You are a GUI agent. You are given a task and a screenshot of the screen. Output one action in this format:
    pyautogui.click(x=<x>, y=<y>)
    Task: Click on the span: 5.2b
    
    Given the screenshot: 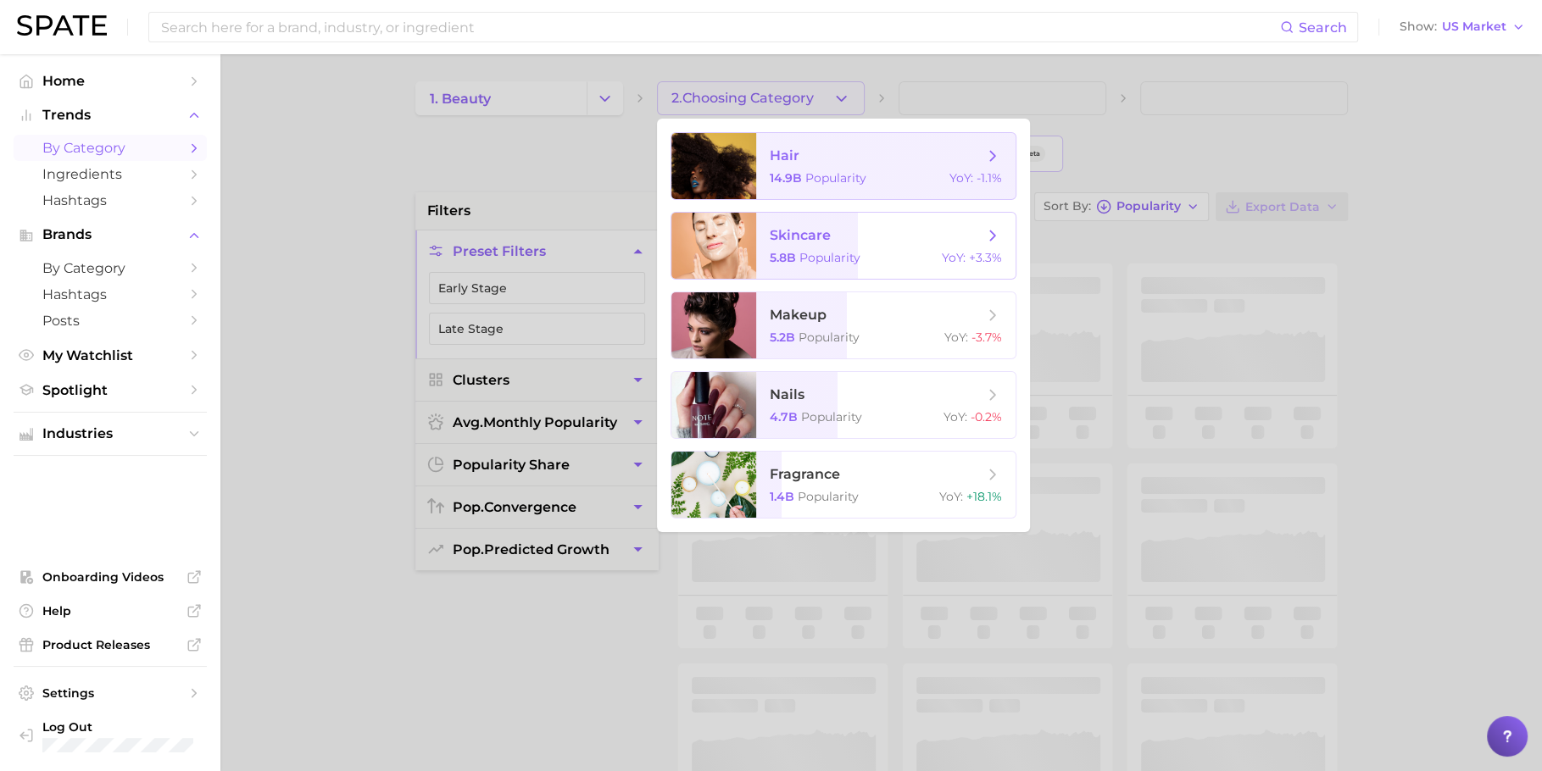 What is the action you would take?
    pyautogui.click(x=782, y=337)
    